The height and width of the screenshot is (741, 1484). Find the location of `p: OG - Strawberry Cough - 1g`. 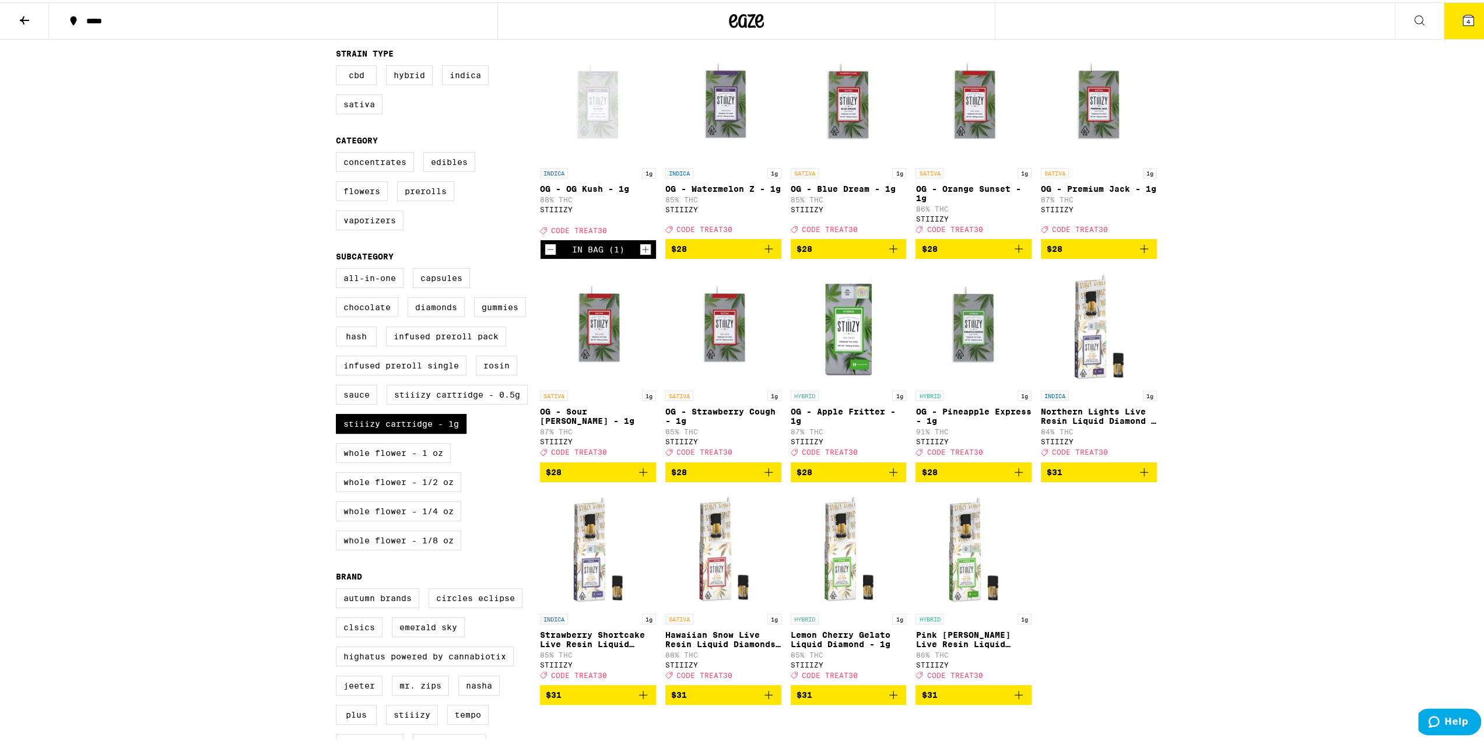

p: OG - Strawberry Cough - 1g is located at coordinates (723, 414).